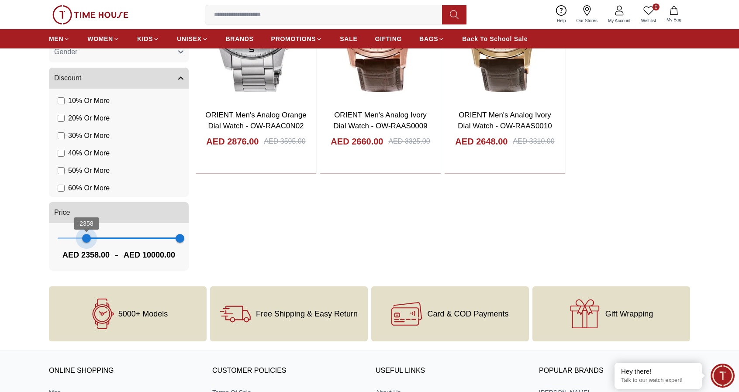 The width and height of the screenshot is (739, 392). What do you see at coordinates (240, 39) in the screenshot?
I see `span: BRANDS` at bounding box center [240, 39].